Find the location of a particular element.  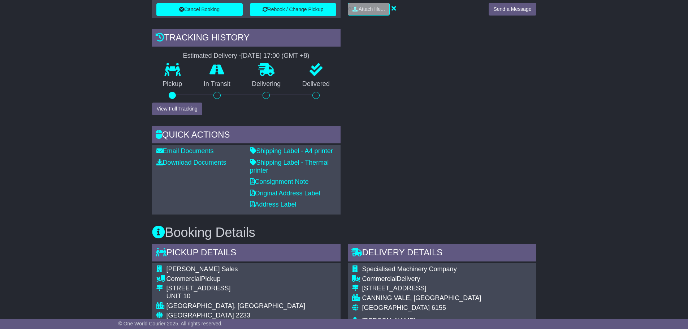

a: Address Label is located at coordinates (273, 204).